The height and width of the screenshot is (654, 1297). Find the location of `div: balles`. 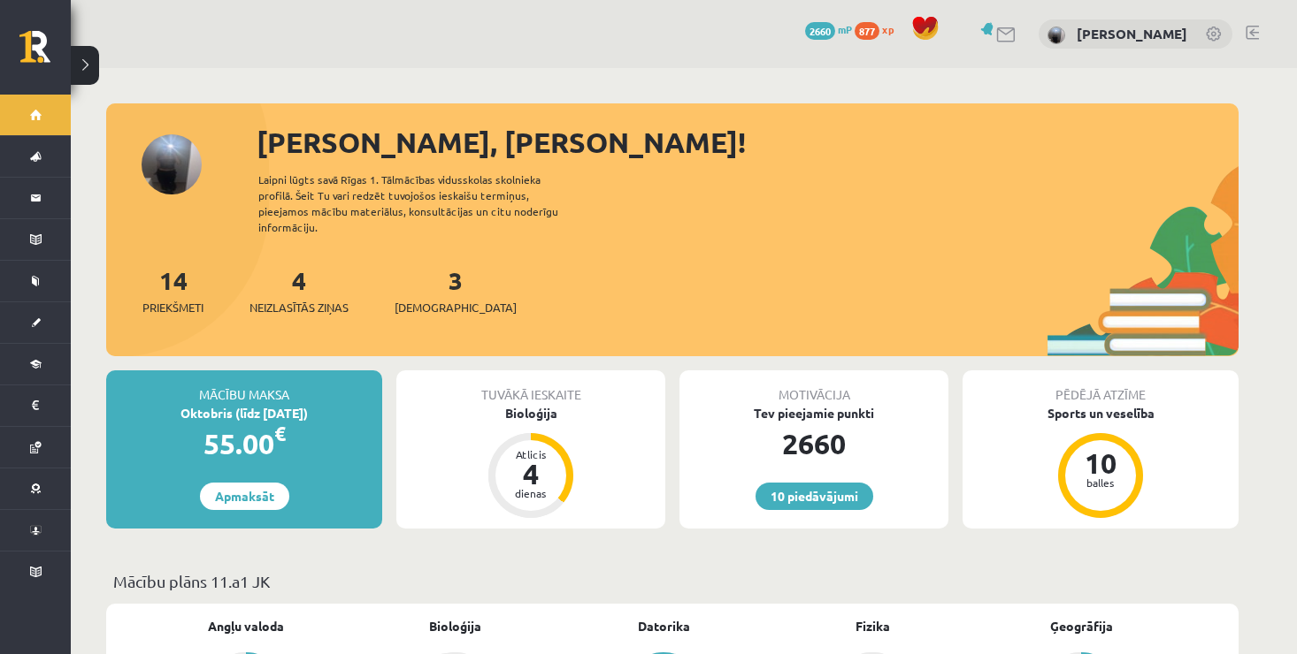

div: balles is located at coordinates (1100, 483).